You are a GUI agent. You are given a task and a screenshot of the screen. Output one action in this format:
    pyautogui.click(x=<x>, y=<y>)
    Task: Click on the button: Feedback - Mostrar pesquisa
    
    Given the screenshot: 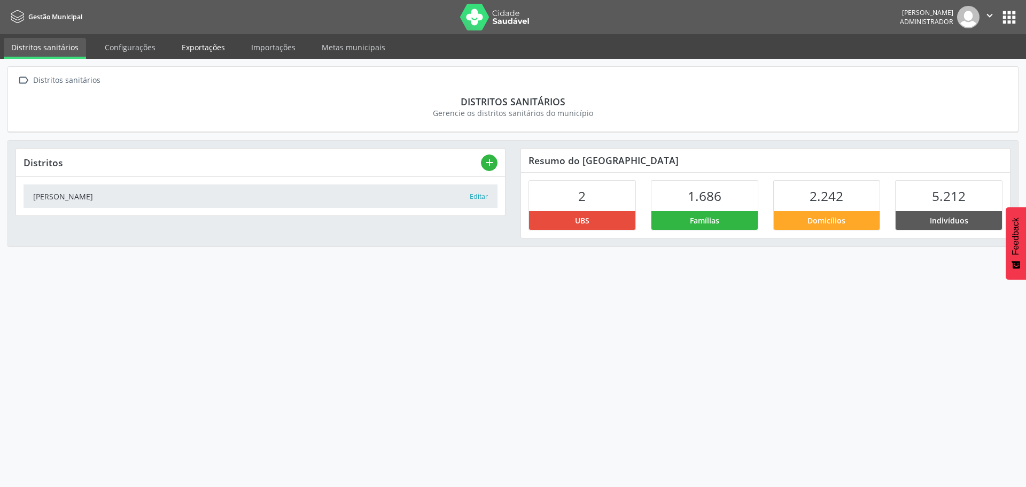 What is the action you would take?
    pyautogui.click(x=1016, y=243)
    